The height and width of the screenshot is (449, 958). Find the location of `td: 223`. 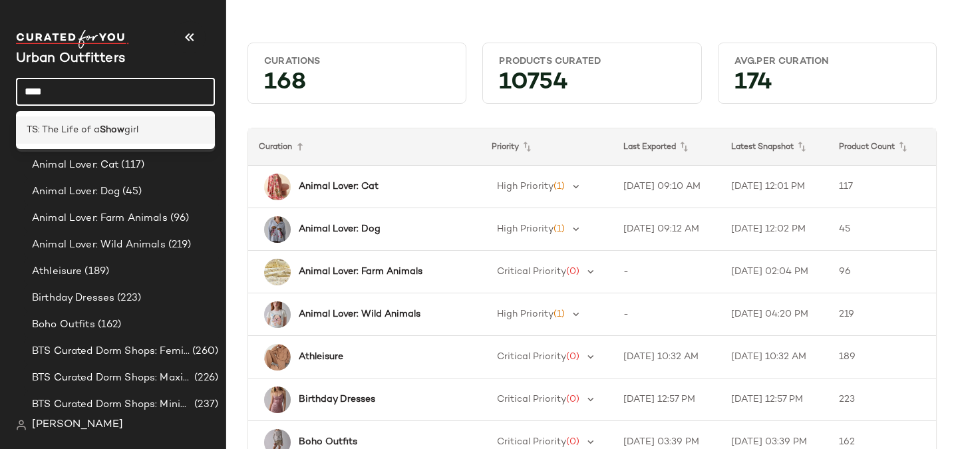

td: 223 is located at coordinates (882, 400).